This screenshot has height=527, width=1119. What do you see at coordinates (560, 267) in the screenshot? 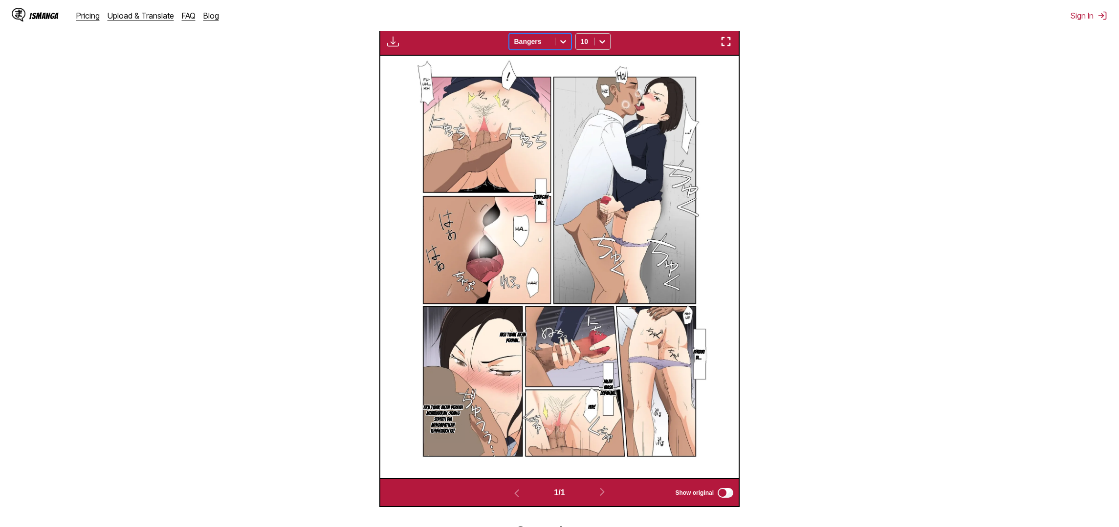
I see `img: Manga Panel` at bounding box center [560, 267].